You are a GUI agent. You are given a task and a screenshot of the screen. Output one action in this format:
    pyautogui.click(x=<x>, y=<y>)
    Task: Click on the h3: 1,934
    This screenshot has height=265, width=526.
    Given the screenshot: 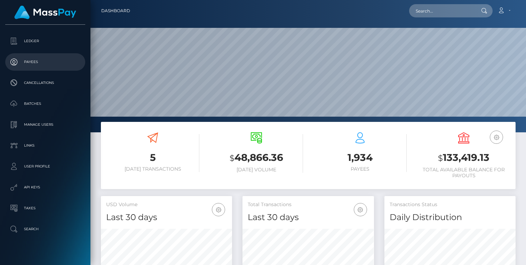 What is the action you would take?
    pyautogui.click(x=360, y=157)
    